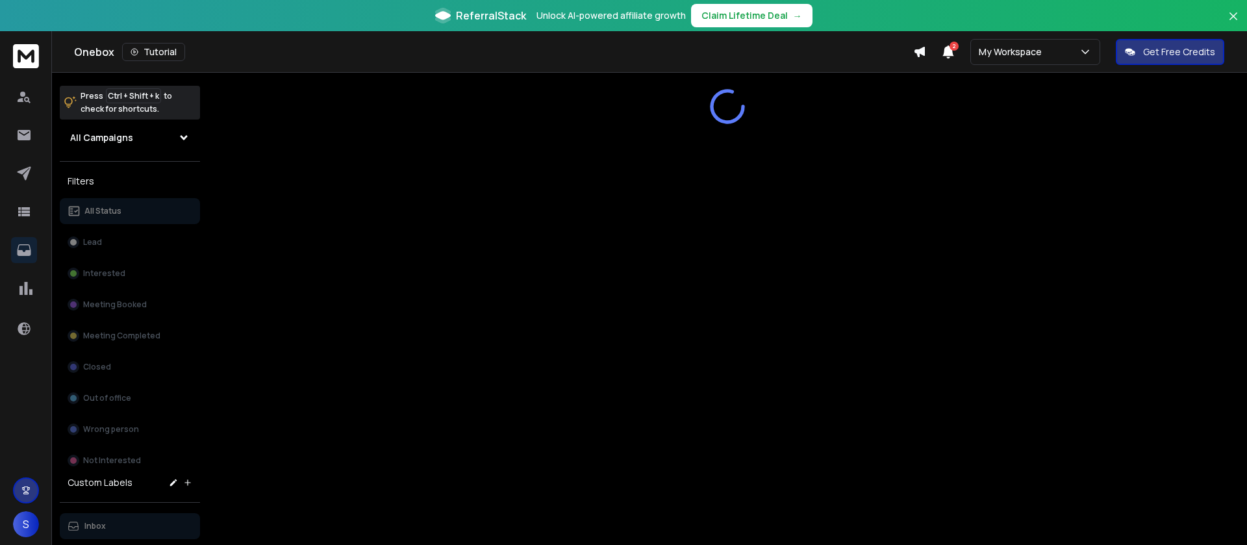 The image size is (1247, 545). I want to click on button: Get Free Credits, so click(1170, 52).